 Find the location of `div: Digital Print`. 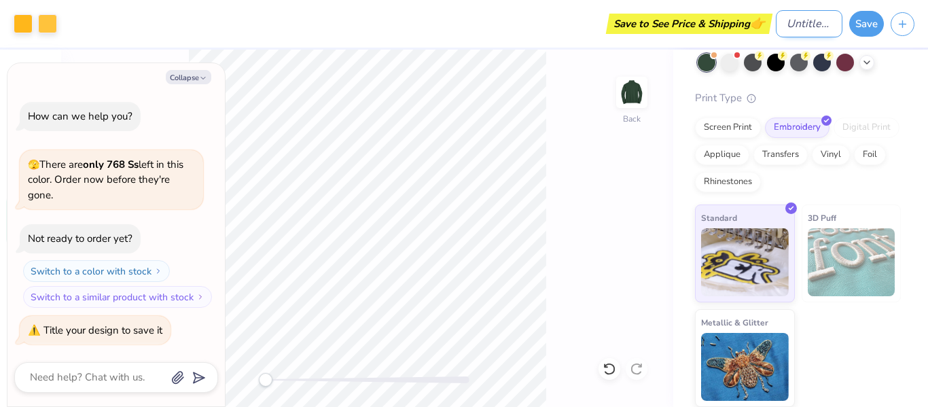

div: Digital Print is located at coordinates (866, 128).